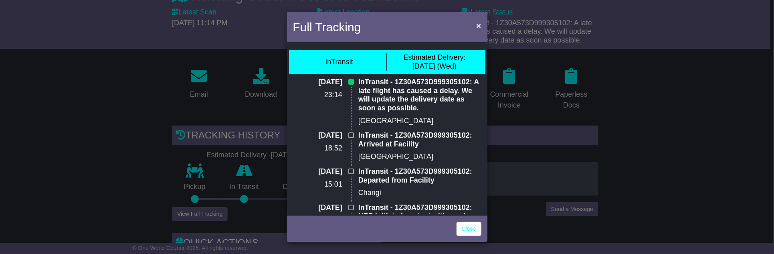 The width and height of the screenshot is (774, 254). I want to click on button: Close, so click(479, 25).